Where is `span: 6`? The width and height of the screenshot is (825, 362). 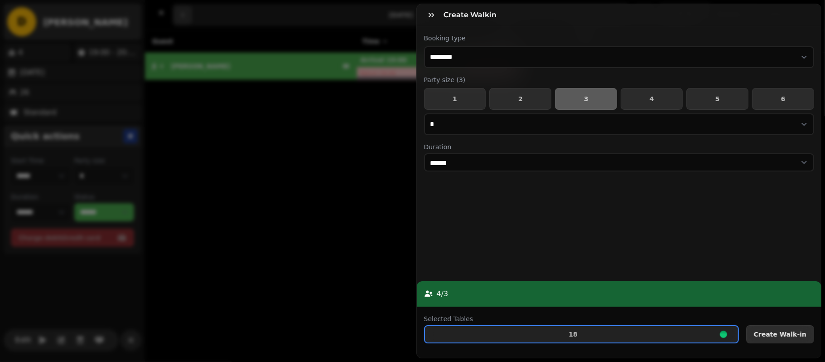
span: 6 is located at coordinates (783, 99).